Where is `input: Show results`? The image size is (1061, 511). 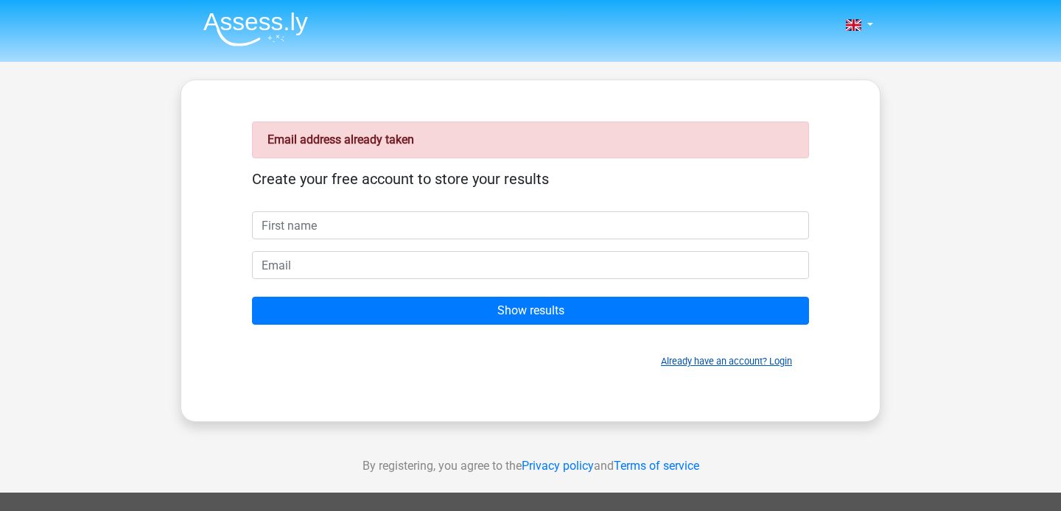 input: Show results is located at coordinates (531, 311).